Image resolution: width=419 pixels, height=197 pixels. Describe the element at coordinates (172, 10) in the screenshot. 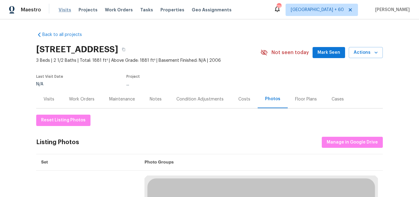

I see `span: Properties` at that location.